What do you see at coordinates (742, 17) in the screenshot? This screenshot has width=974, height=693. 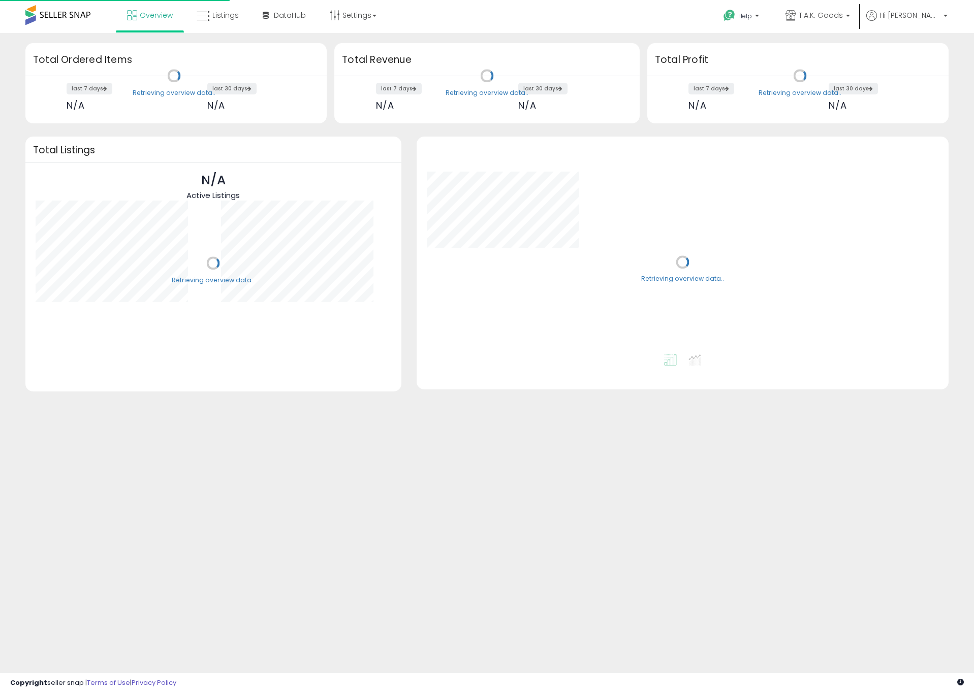 I see `a: Help` at bounding box center [742, 17].